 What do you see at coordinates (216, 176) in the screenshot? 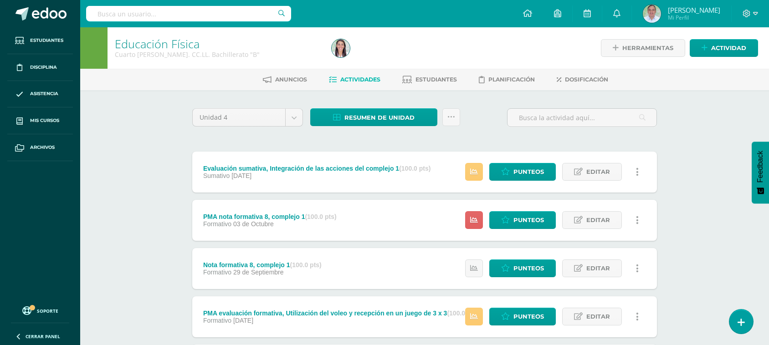
I see `span: Sumativo` at bounding box center [216, 176].